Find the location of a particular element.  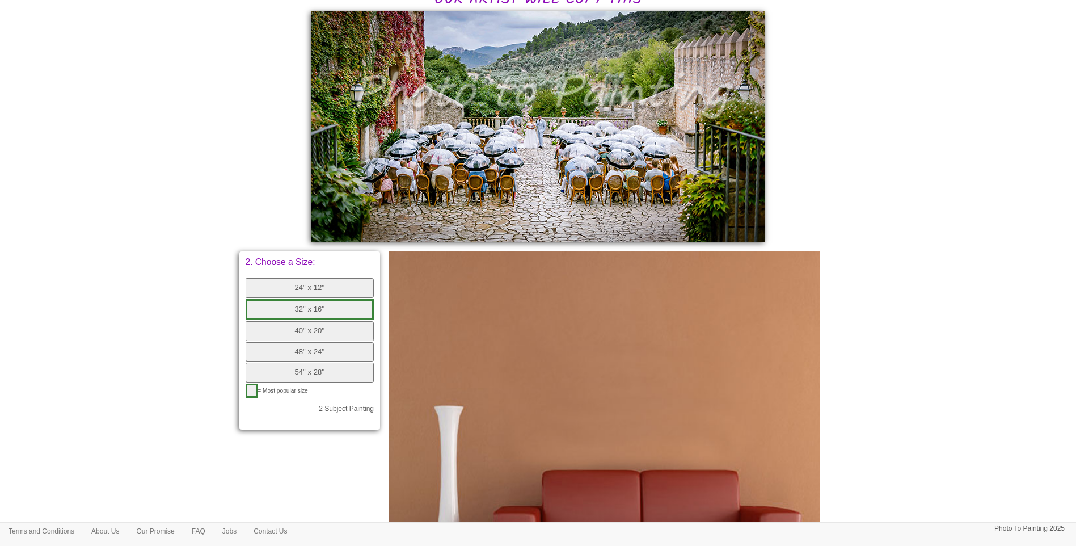

button: 24" x 12" is located at coordinates (310, 288).